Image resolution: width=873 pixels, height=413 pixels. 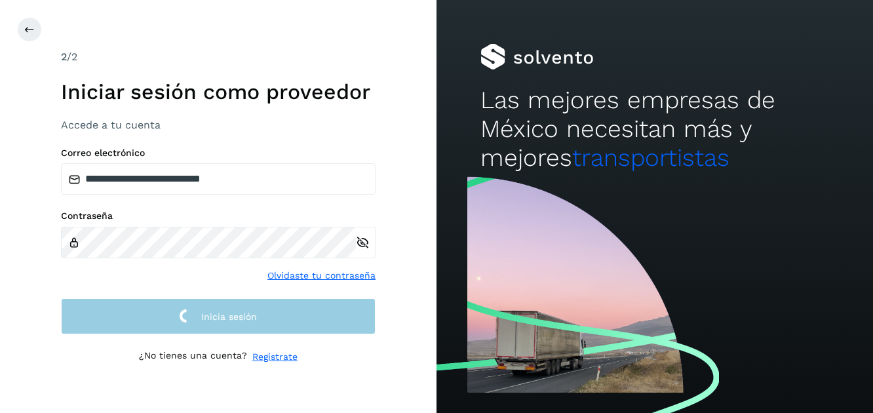 What do you see at coordinates (218, 153) in the screenshot?
I see `label: Correo electrónico` at bounding box center [218, 153].